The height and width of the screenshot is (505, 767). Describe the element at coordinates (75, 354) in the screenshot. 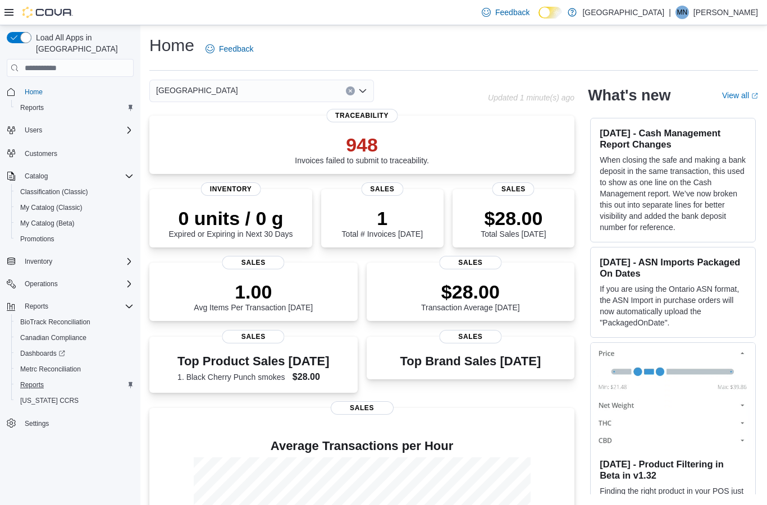

I see `span: Dashboards` at that location.